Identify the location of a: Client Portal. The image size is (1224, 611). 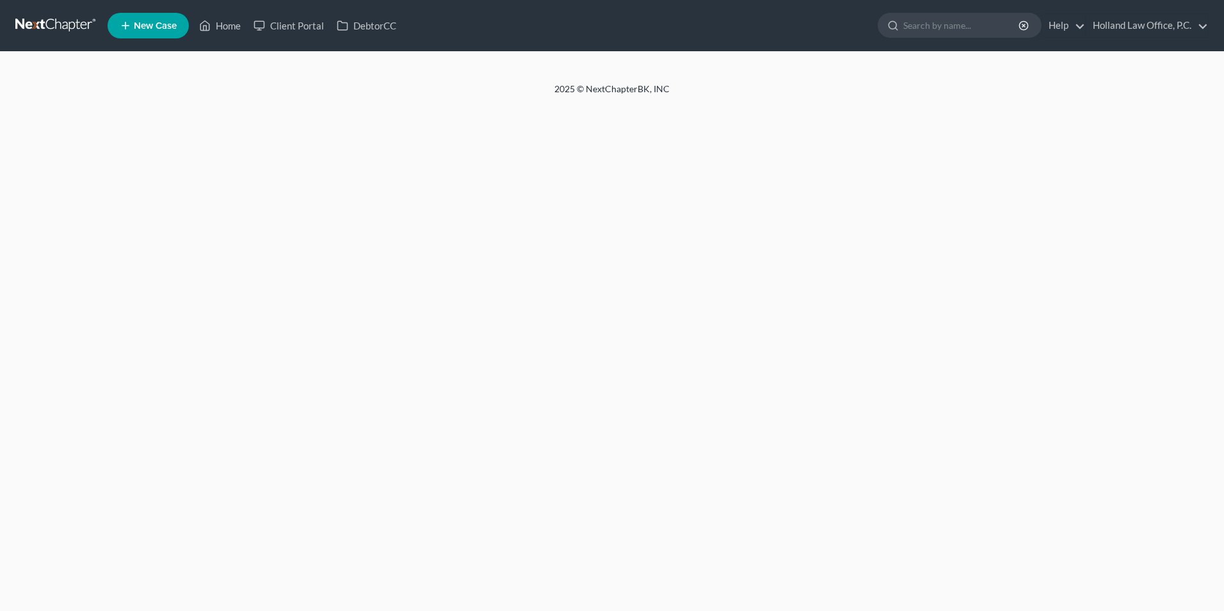
(289, 26).